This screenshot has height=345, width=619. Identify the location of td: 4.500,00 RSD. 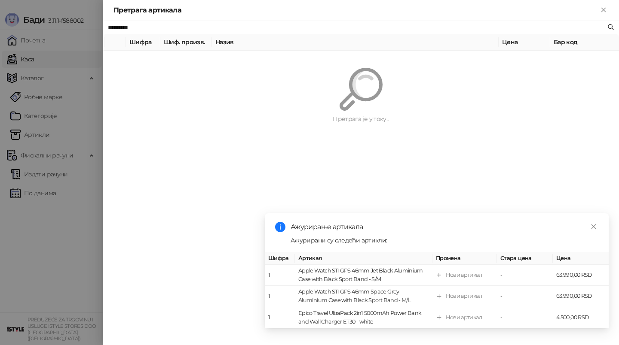
(580, 318).